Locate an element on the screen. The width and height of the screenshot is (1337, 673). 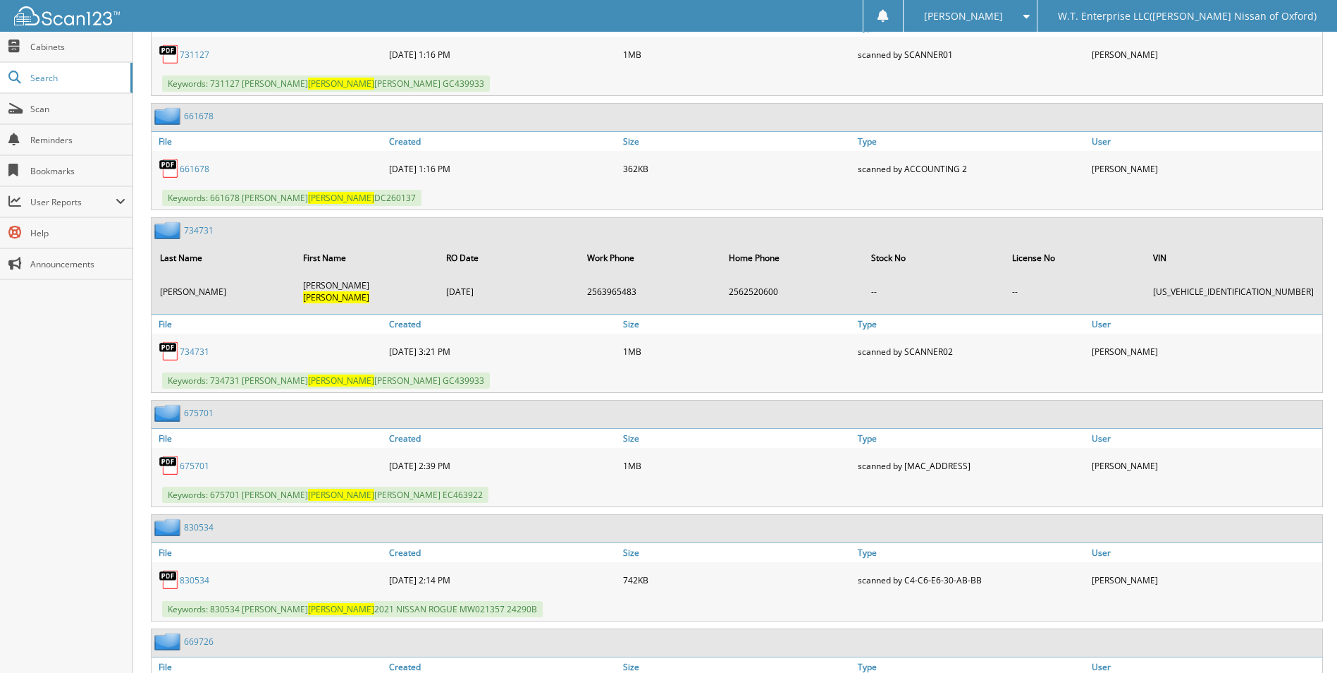
span: User Reports is located at coordinates (73, 202).